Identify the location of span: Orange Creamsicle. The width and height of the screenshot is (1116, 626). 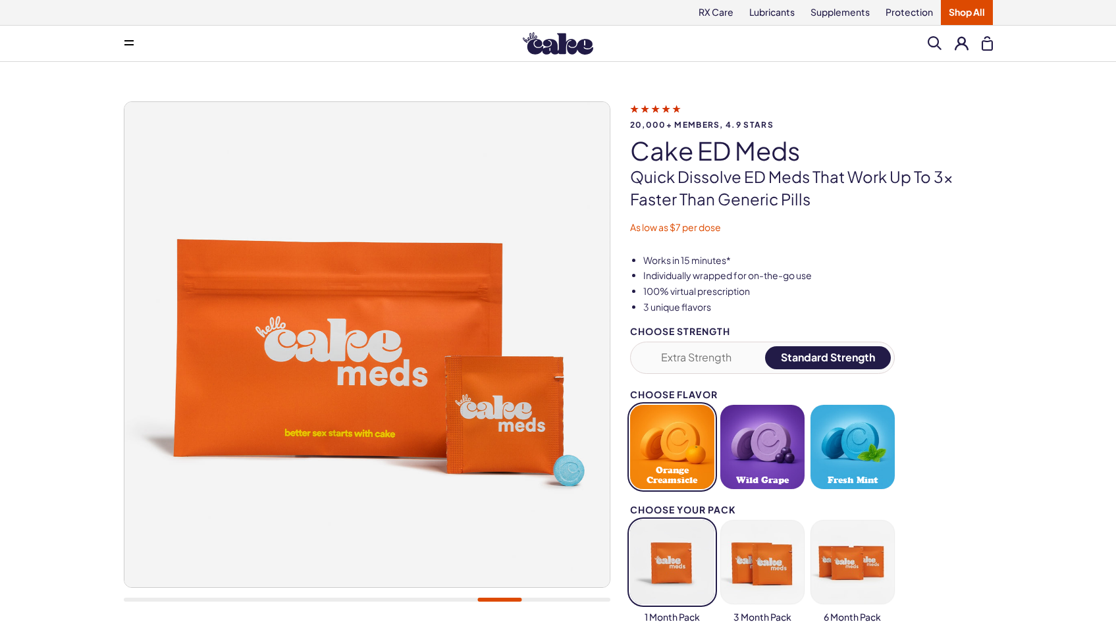
(672, 475).